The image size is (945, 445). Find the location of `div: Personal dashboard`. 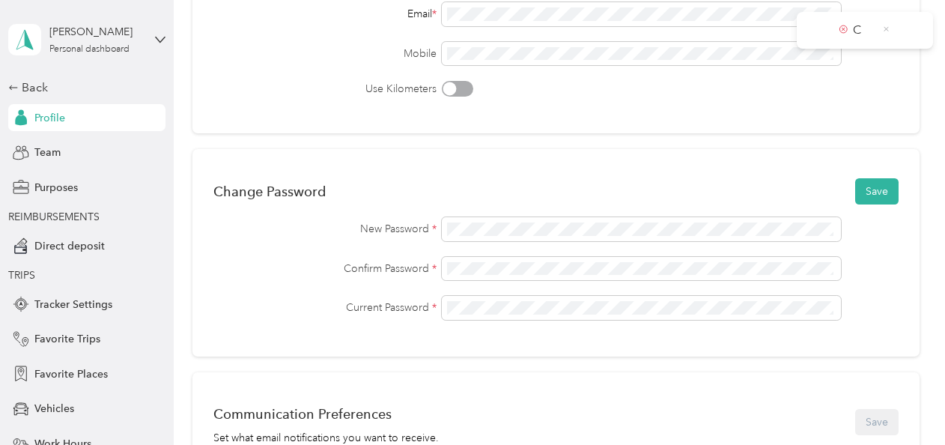

div: Personal dashboard is located at coordinates (89, 49).